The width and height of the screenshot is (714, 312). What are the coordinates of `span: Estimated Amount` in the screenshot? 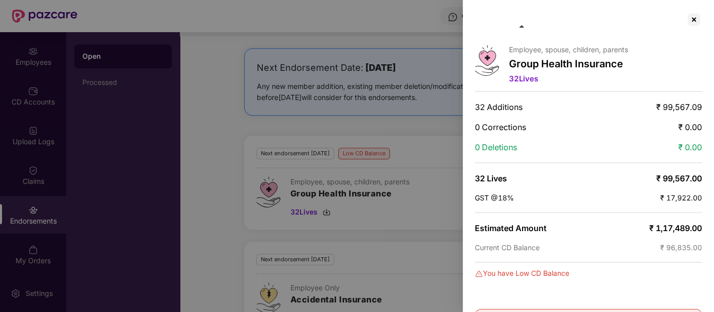 It's located at (511, 228).